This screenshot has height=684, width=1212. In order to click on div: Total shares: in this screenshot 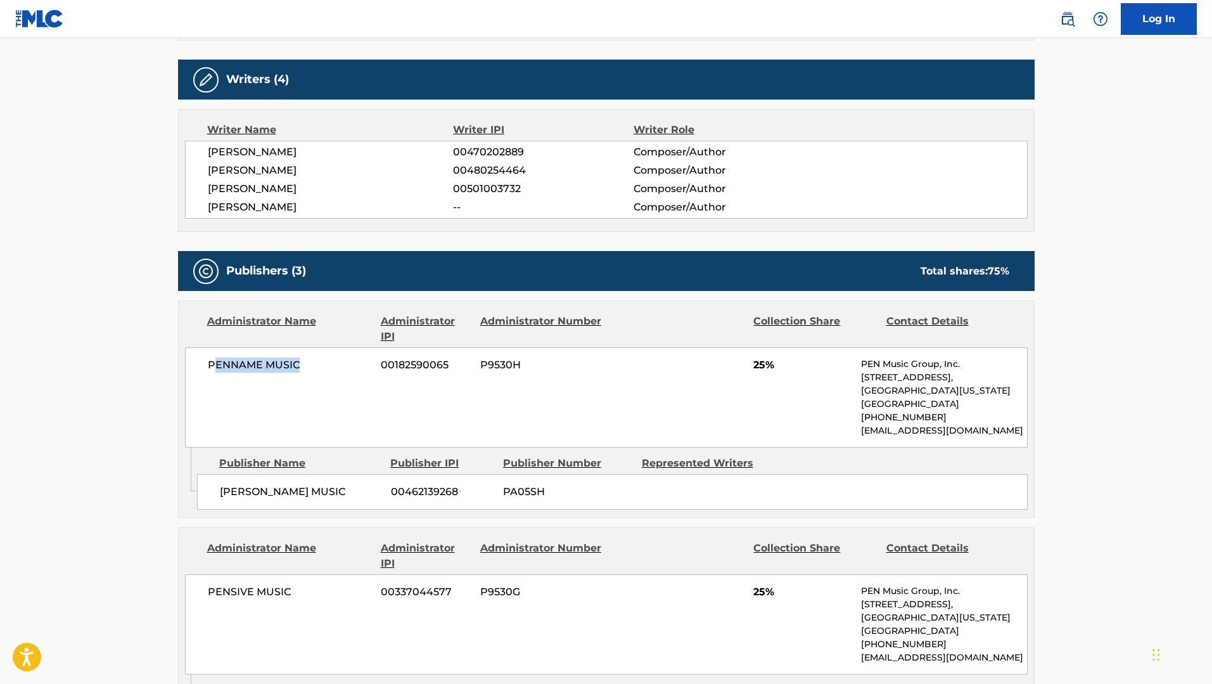, I will do `click(965, 271)`.